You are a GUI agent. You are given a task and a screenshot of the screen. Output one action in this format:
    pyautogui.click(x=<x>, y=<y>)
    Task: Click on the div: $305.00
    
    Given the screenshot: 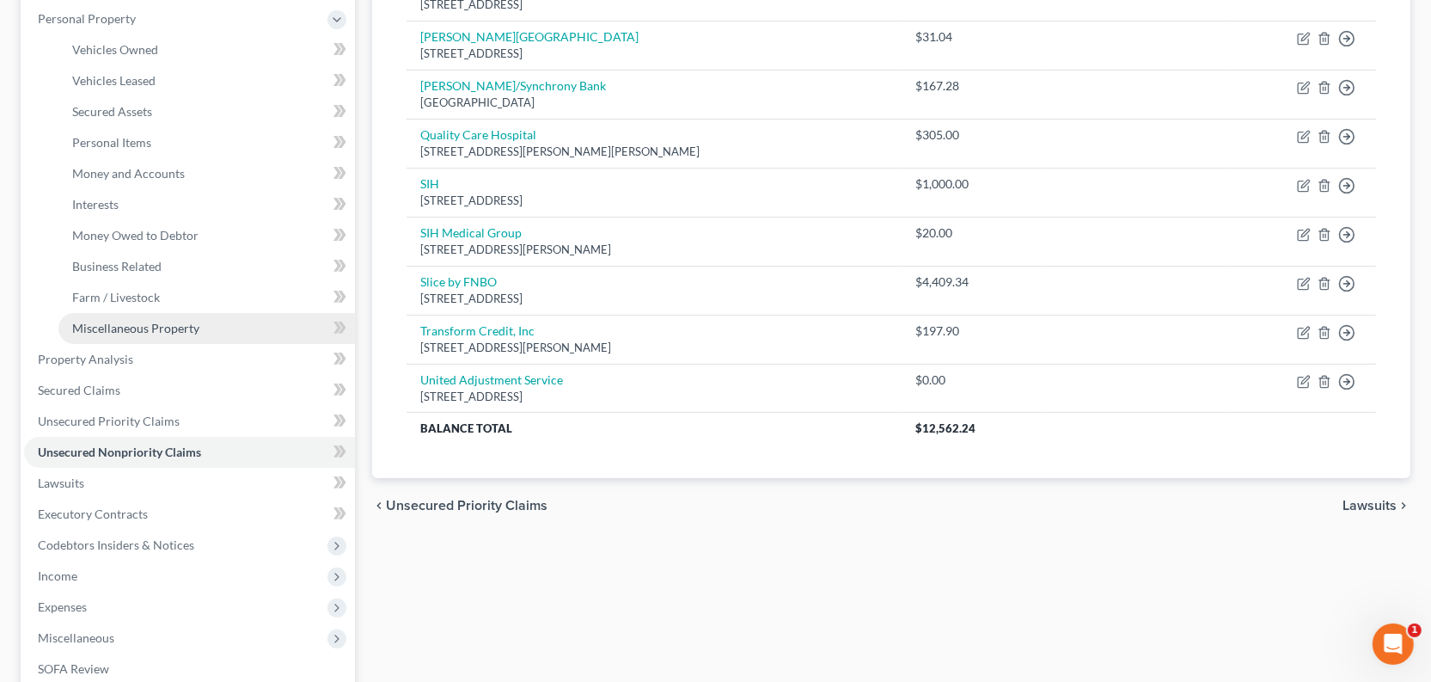 What is the action you would take?
    pyautogui.click(x=972, y=135)
    